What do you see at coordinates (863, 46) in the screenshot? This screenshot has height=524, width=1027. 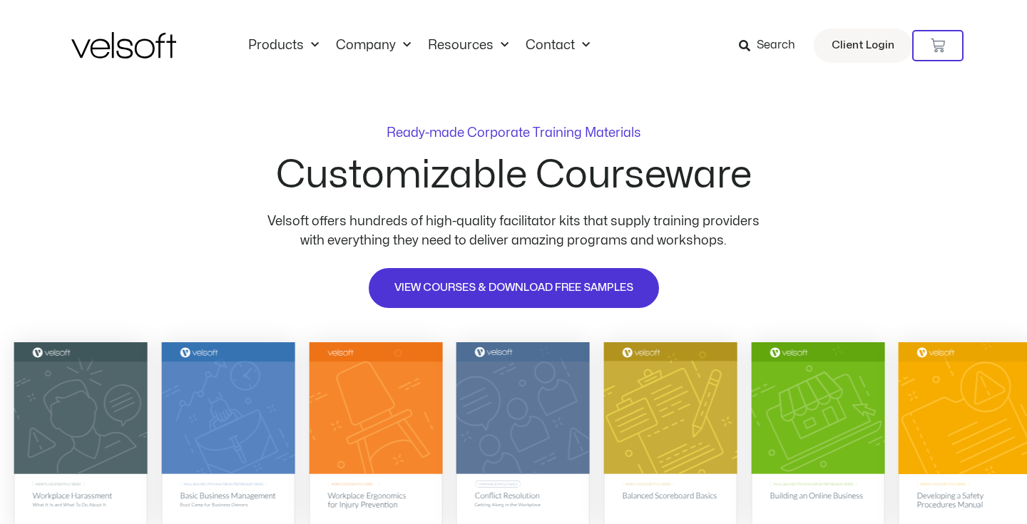 I see `span: Client Login` at bounding box center [863, 46].